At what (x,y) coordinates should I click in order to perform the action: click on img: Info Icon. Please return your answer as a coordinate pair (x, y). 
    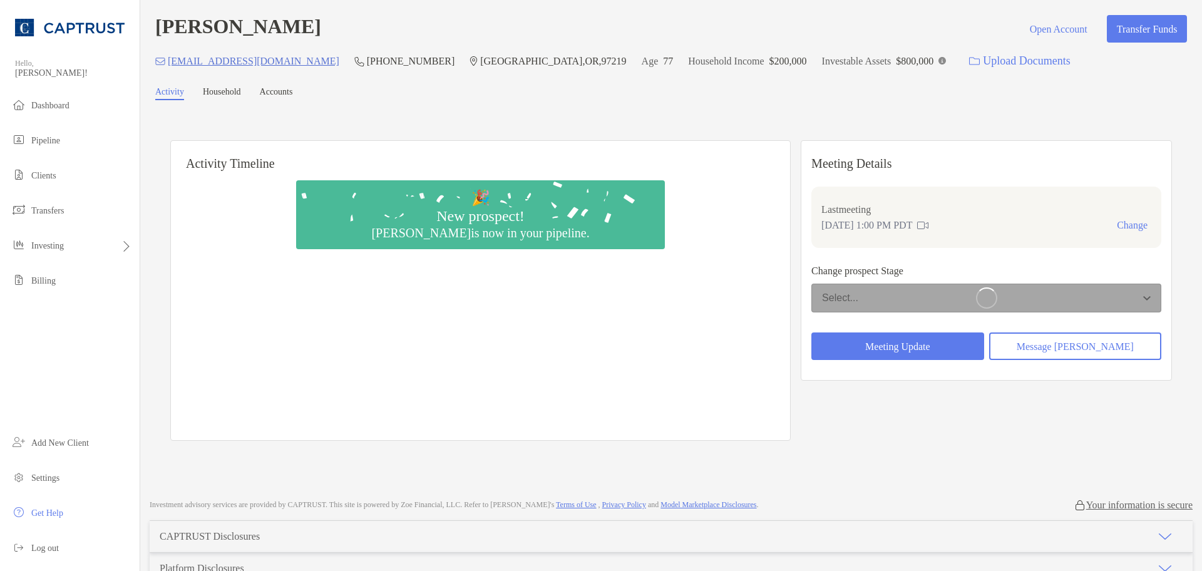
    Looking at the image, I should click on (942, 61).